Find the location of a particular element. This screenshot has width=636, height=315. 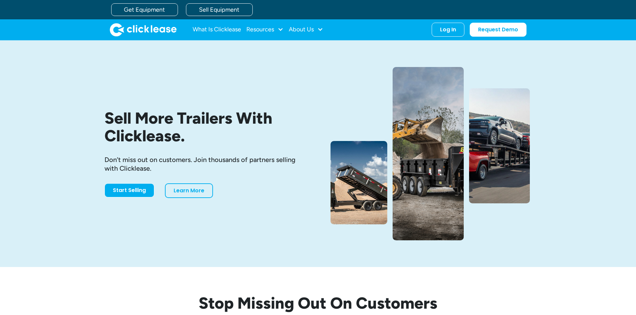

div: About Us is located at coordinates (306, 30).